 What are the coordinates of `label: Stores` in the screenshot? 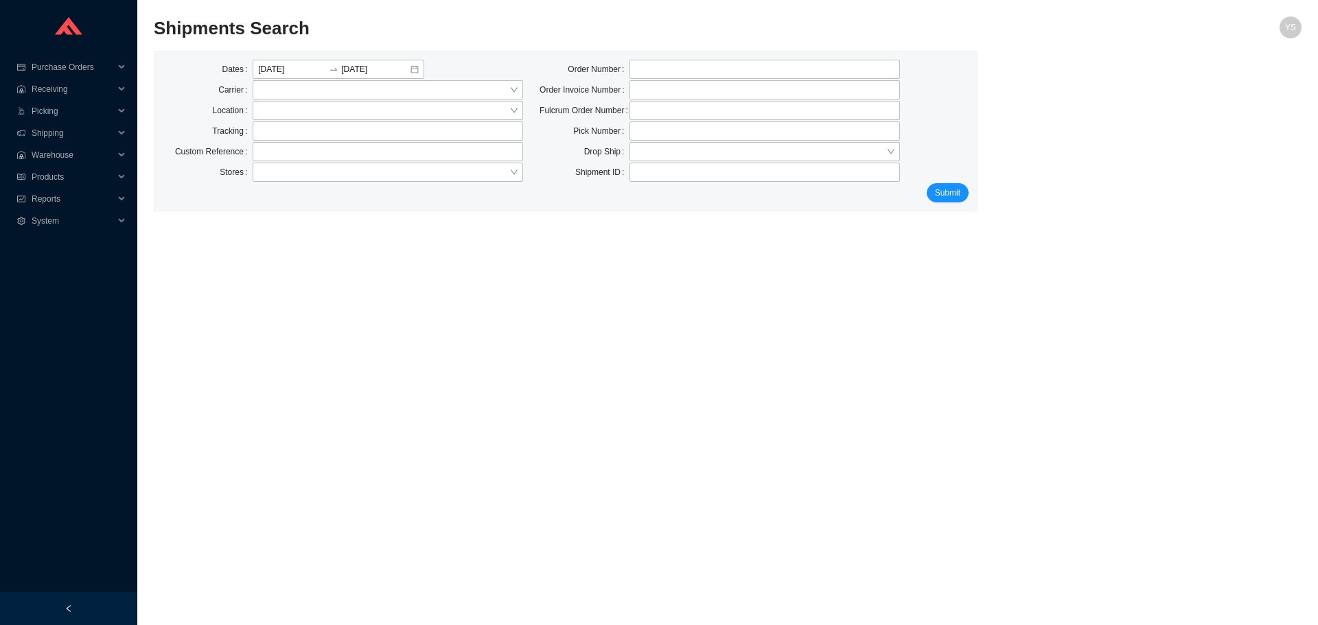 It's located at (236, 172).